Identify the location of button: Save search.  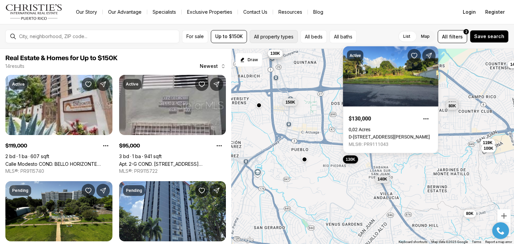
(489, 36).